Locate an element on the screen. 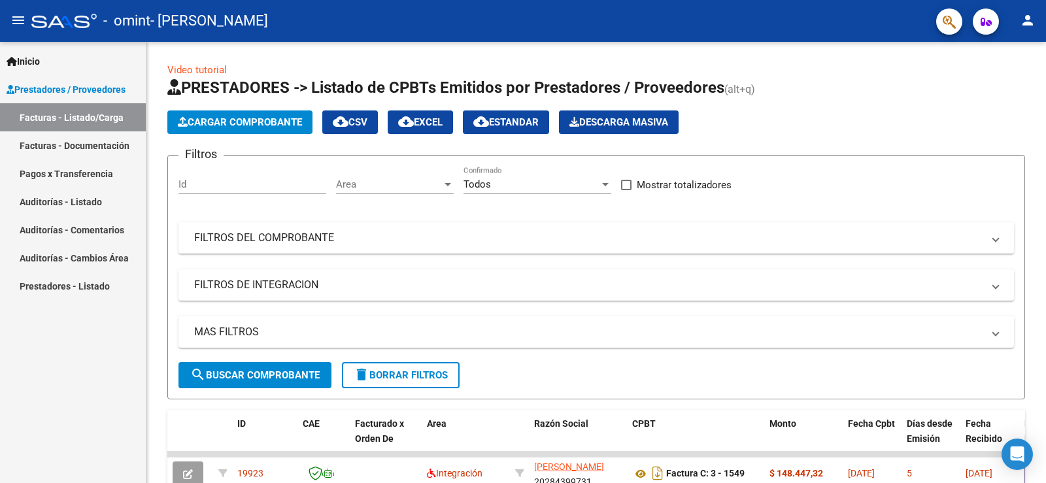  a: Video tutorial is located at coordinates (197, 70).